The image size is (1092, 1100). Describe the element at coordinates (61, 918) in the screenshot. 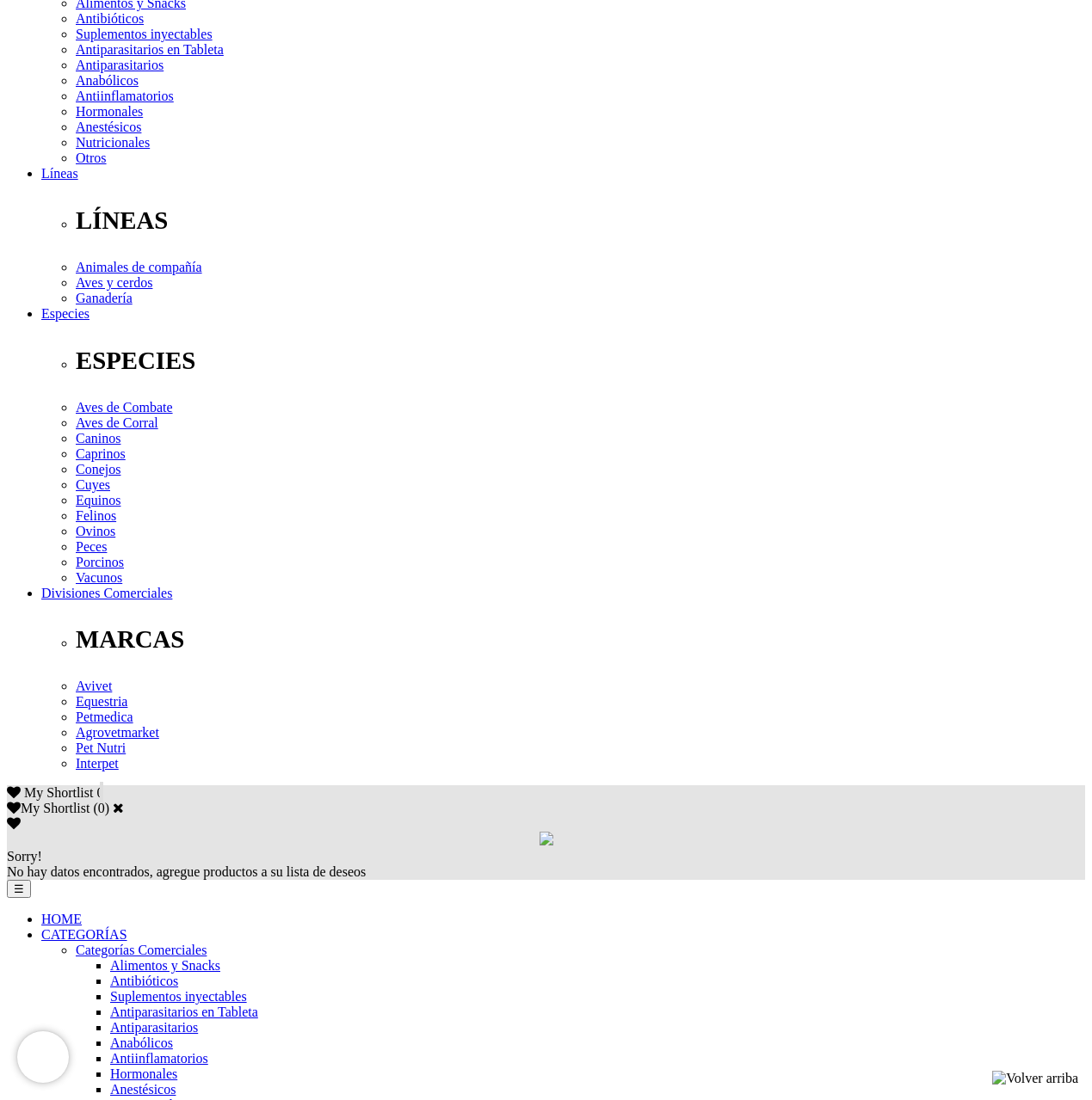

I see `a: HOME` at that location.